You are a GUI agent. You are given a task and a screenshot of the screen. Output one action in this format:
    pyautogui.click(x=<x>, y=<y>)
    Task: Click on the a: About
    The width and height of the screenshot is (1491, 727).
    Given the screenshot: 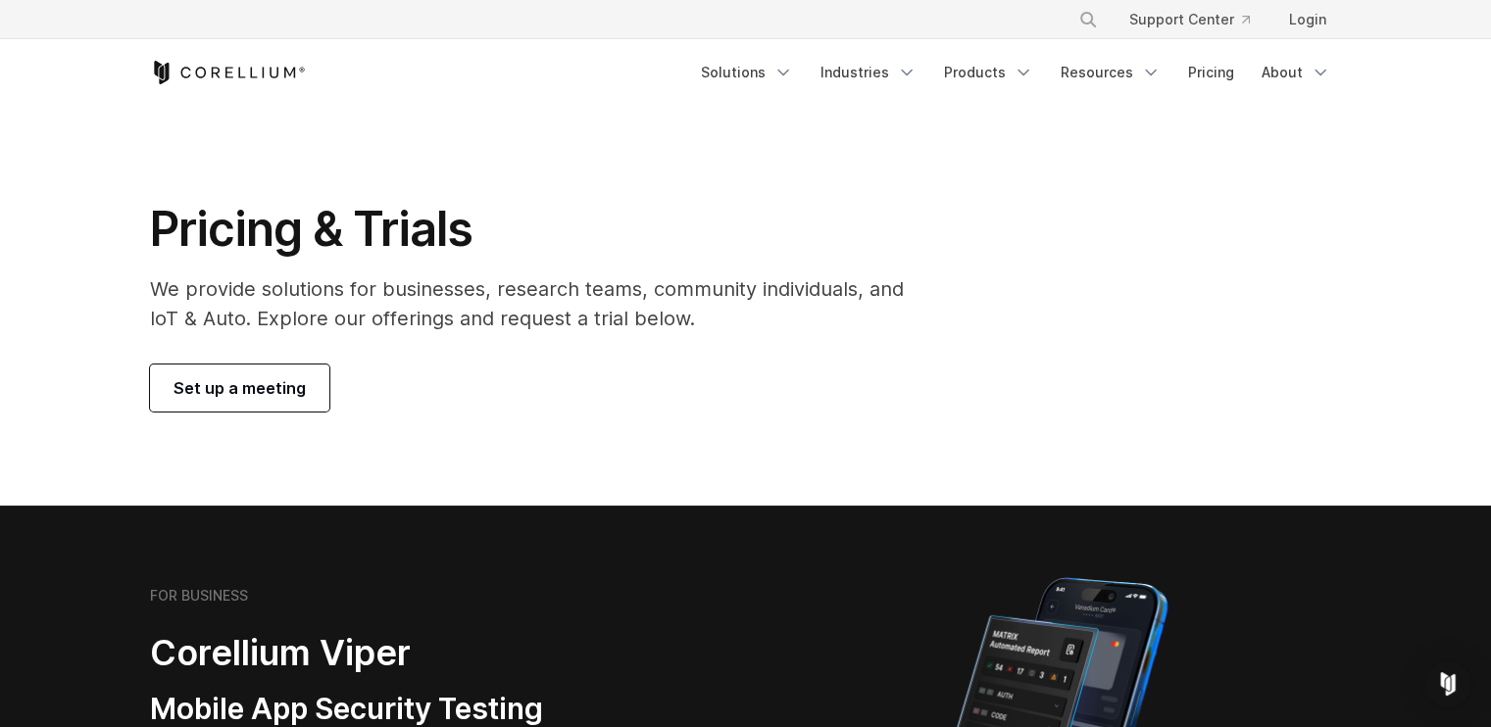 What is the action you would take?
    pyautogui.click(x=1296, y=73)
    